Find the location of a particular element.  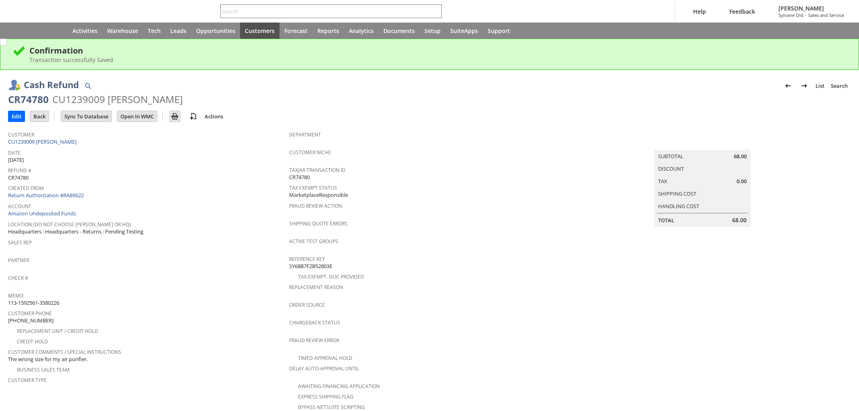

a: Awaiting Financing Application is located at coordinates (339, 386).